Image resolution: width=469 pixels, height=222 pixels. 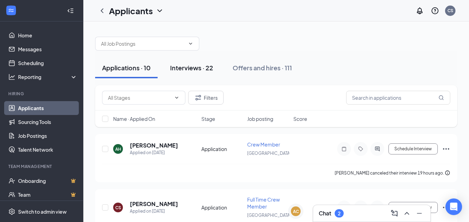 What do you see at coordinates (12, 212) in the screenshot?
I see `svg: Settings` at bounding box center [12, 212].